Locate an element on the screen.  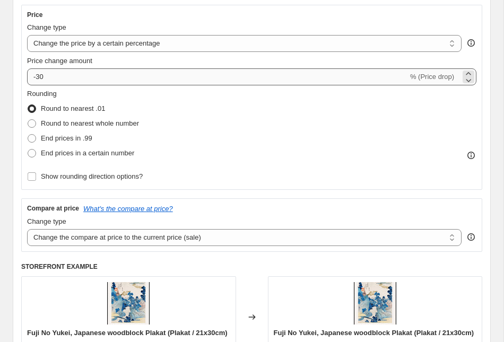
h6: STOREFRONT EXAMPLE is located at coordinates (252, 267).